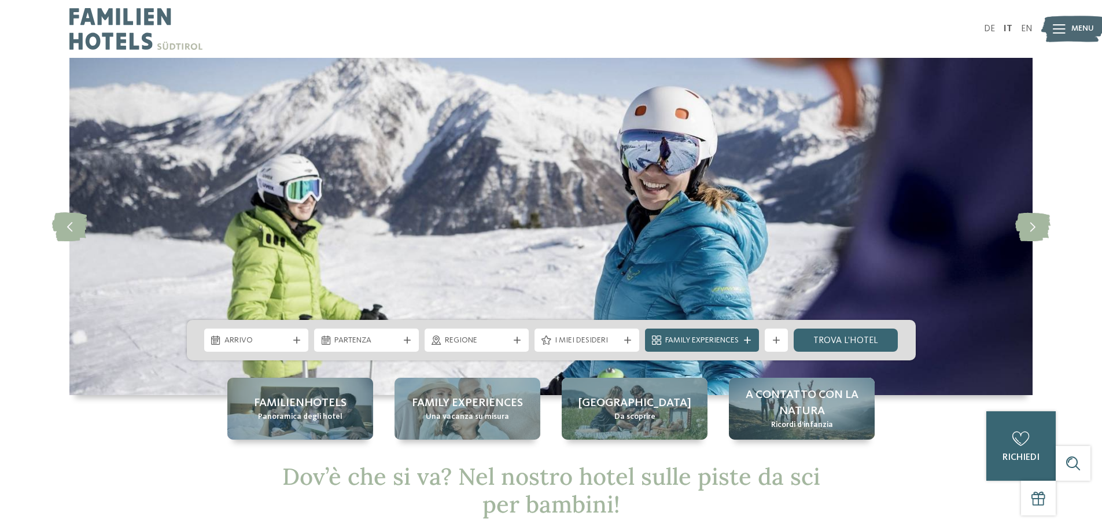 The width and height of the screenshot is (1102, 527). What do you see at coordinates (989, 29) in the screenshot?
I see `a: DE` at bounding box center [989, 29].